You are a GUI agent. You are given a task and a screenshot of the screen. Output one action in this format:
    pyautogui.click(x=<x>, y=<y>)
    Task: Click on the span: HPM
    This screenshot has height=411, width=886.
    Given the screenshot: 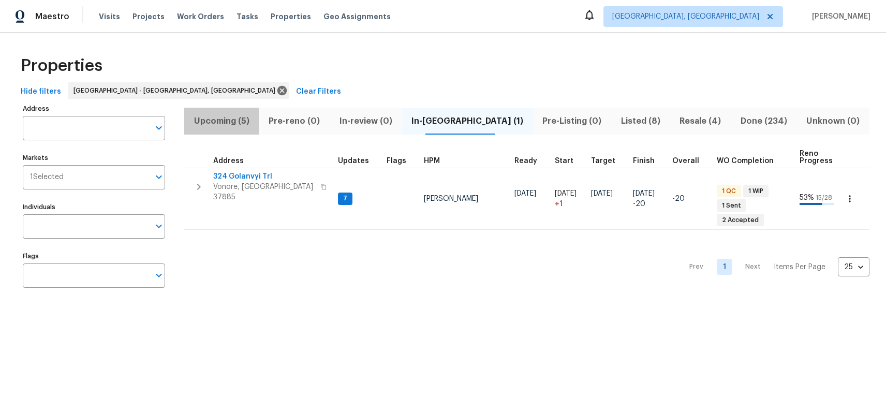 What is the action you would take?
    pyautogui.click(x=432, y=161)
    